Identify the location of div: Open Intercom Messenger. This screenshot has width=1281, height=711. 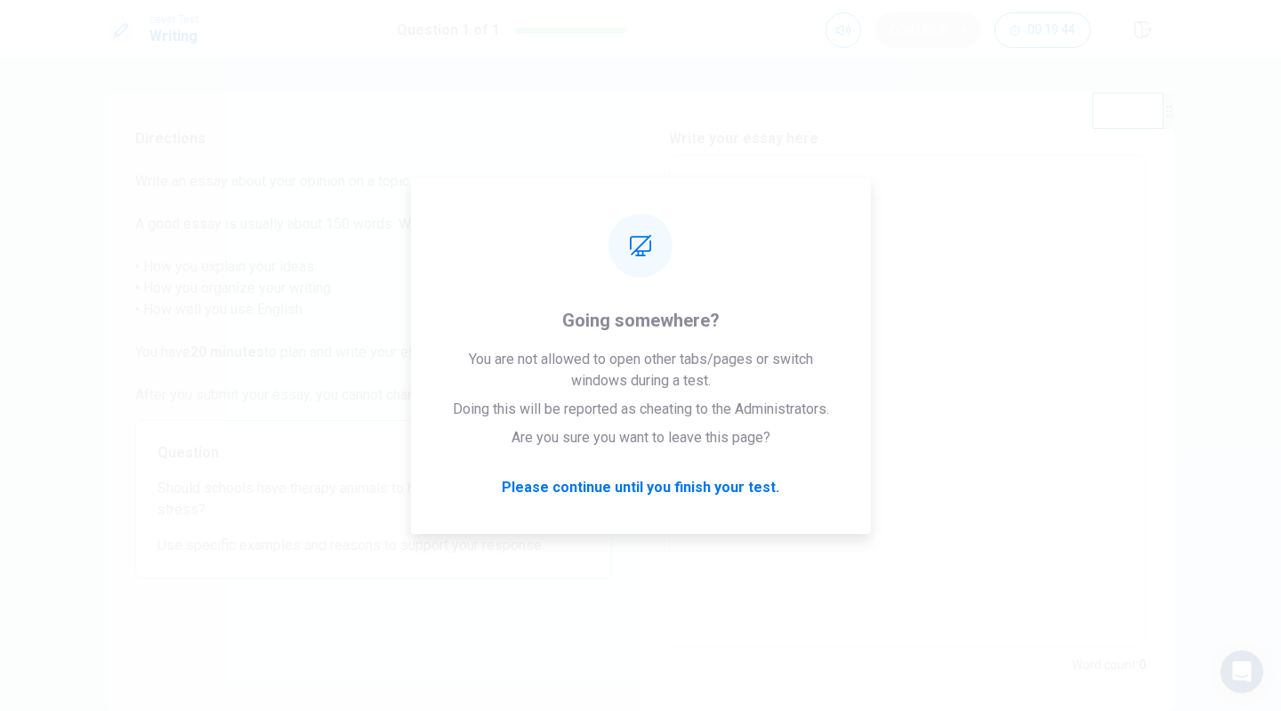
(1242, 671).